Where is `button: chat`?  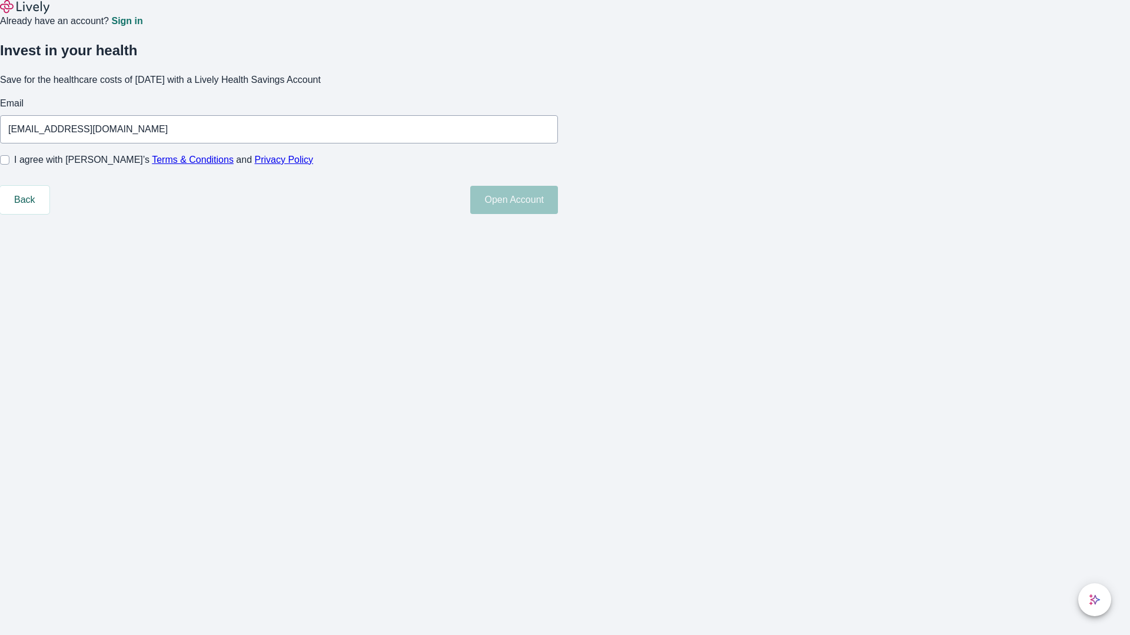
button: chat is located at coordinates (1094, 600).